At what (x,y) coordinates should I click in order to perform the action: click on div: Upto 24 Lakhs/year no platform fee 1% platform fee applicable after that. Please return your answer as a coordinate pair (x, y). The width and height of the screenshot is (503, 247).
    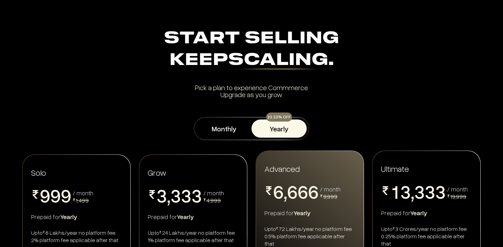
    Looking at the image, I should click on (193, 237).